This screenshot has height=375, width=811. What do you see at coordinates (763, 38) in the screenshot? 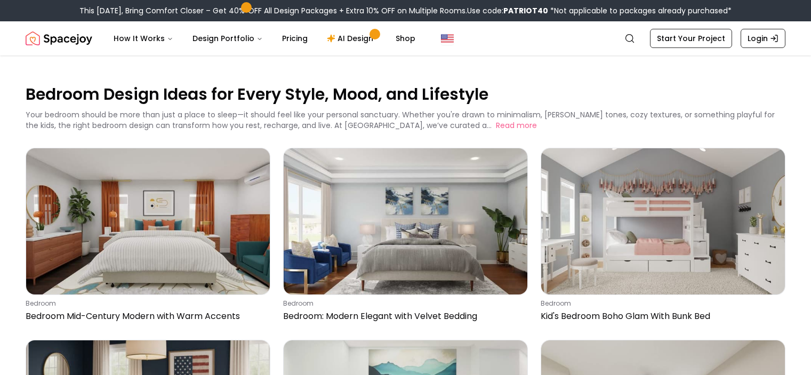
I see `a: Login` at bounding box center [763, 38].